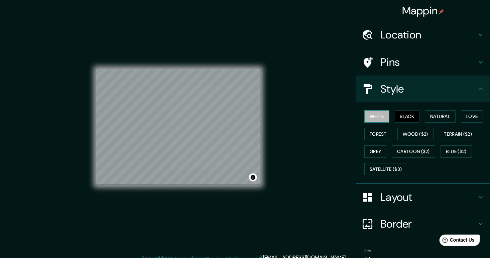  What do you see at coordinates (423, 89) in the screenshot?
I see `div: Style` at bounding box center [423, 89].